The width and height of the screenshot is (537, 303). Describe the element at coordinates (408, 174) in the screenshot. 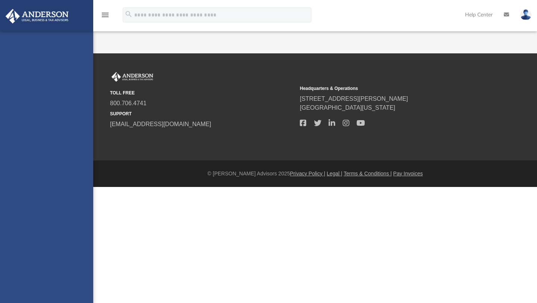

I see `a: Pay Invoices` at that location.